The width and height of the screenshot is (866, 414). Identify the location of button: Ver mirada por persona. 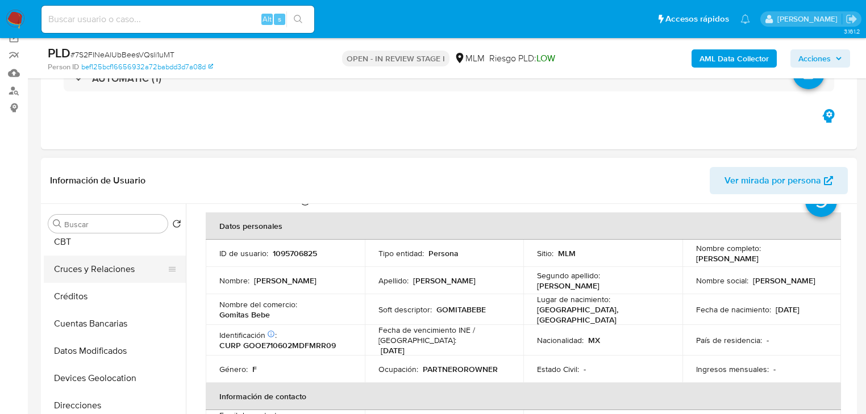
(778, 181).